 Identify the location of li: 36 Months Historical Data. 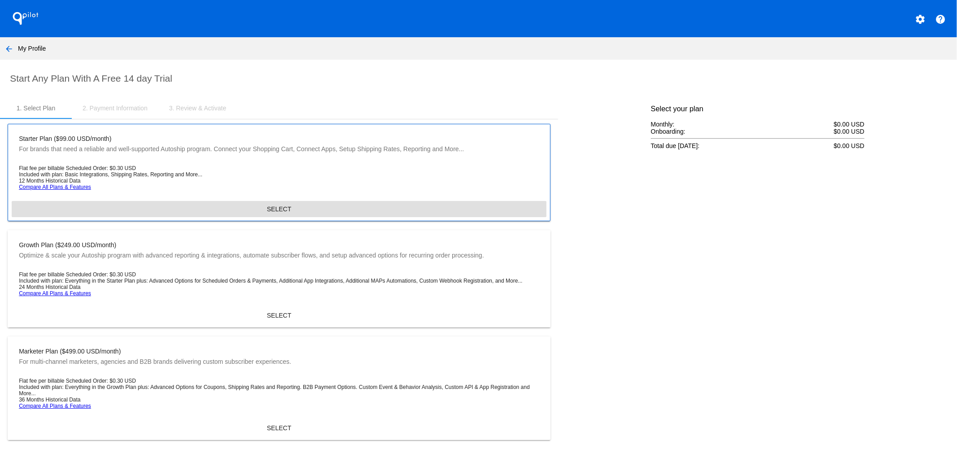
(279, 400).